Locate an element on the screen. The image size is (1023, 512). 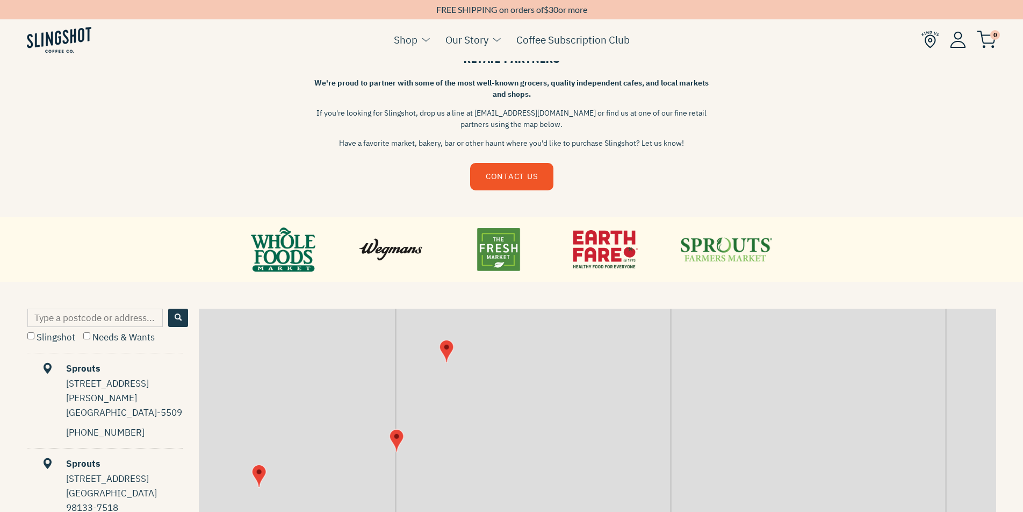
img: cart is located at coordinates (987, 39).